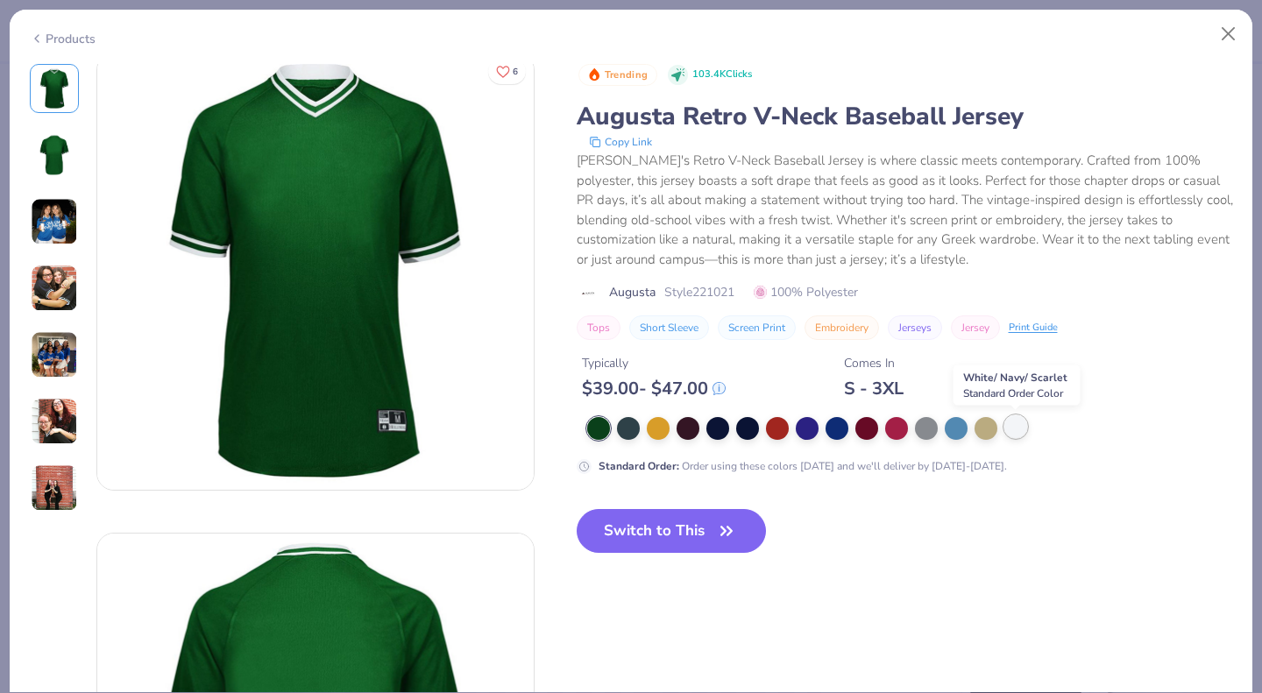 The image size is (1262, 693). Describe the element at coordinates (700, 292) in the screenshot. I see `span: Style 221021` at that location.